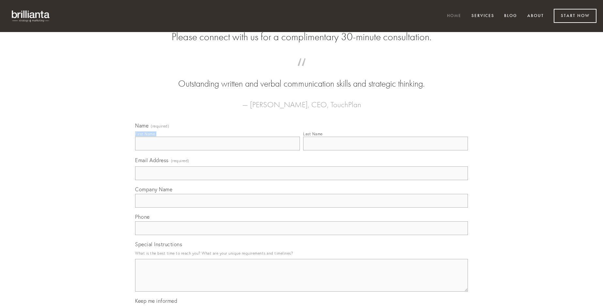  What do you see at coordinates (154, 189) in the screenshot?
I see `span: Company Name` at bounding box center [154, 189].